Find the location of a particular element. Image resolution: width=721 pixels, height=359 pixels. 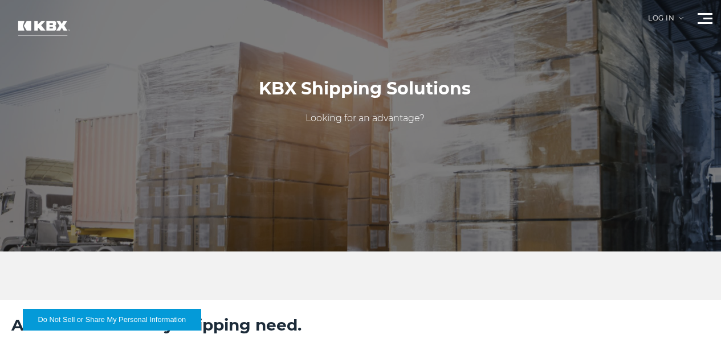

h1: KBX Shipping Solutions is located at coordinates (365, 89).